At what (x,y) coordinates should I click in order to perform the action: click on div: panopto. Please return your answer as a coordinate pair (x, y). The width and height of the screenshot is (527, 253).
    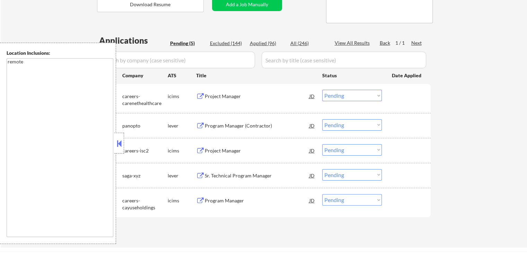
    Looking at the image, I should click on (145, 126).